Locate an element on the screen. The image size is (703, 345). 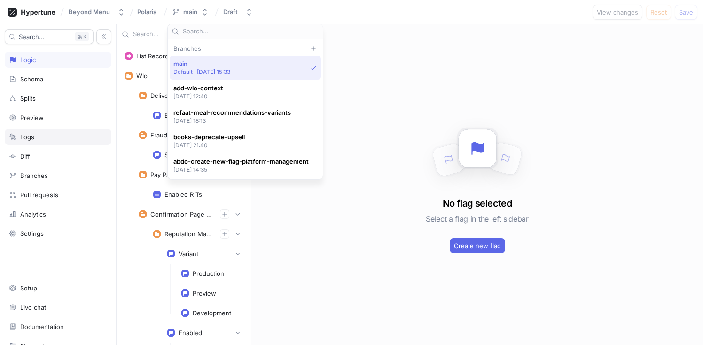
div: Pay Pal is located at coordinates (161, 174).